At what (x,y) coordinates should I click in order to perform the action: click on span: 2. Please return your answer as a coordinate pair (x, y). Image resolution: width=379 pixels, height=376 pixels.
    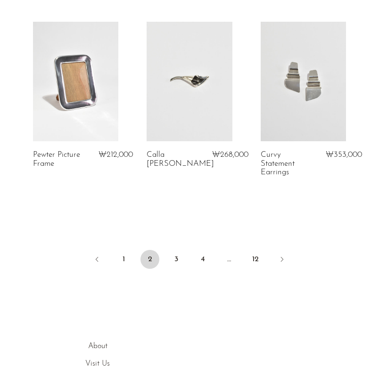
    Looking at the image, I should click on (150, 259).